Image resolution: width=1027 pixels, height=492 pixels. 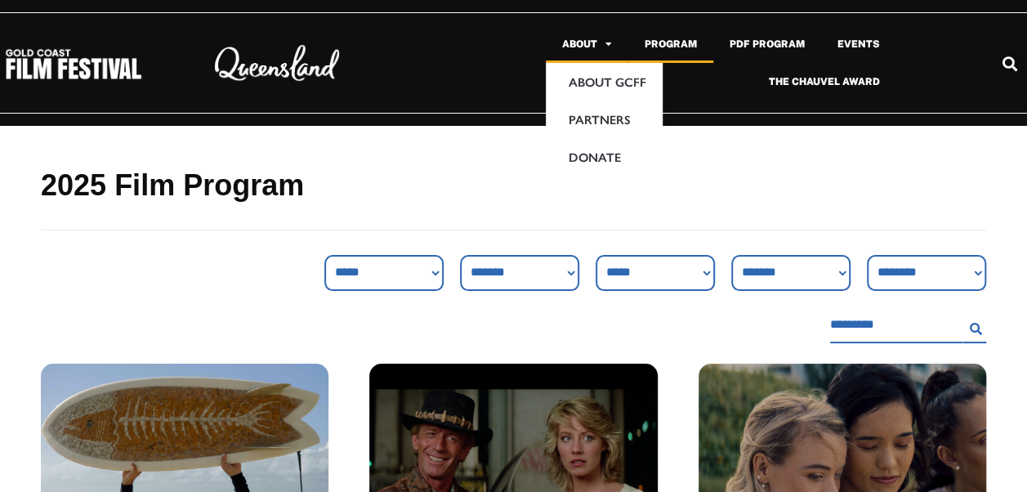 I want to click on a: Partners, so click(x=604, y=119).